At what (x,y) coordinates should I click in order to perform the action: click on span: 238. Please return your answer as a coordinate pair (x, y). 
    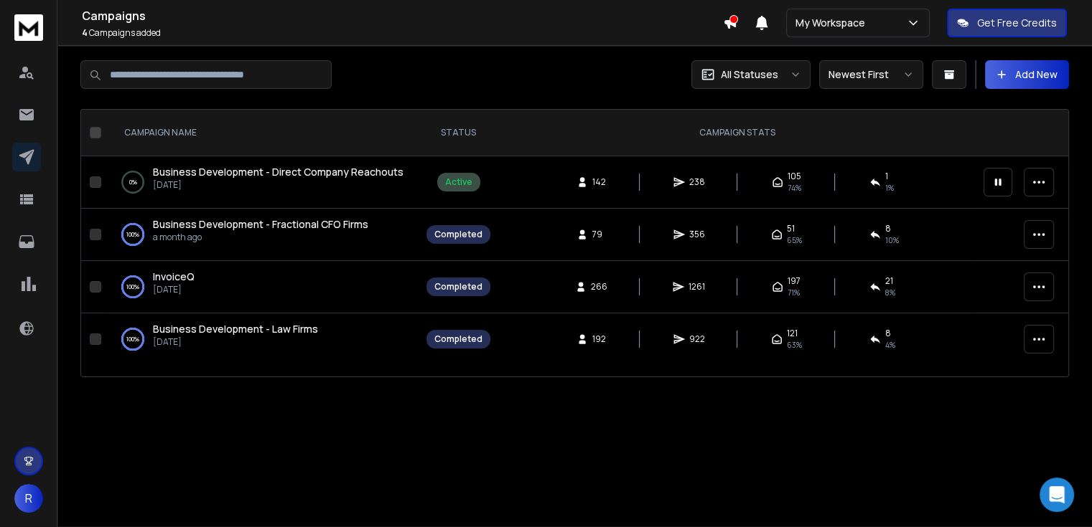
    Looking at the image, I should click on (697, 182).